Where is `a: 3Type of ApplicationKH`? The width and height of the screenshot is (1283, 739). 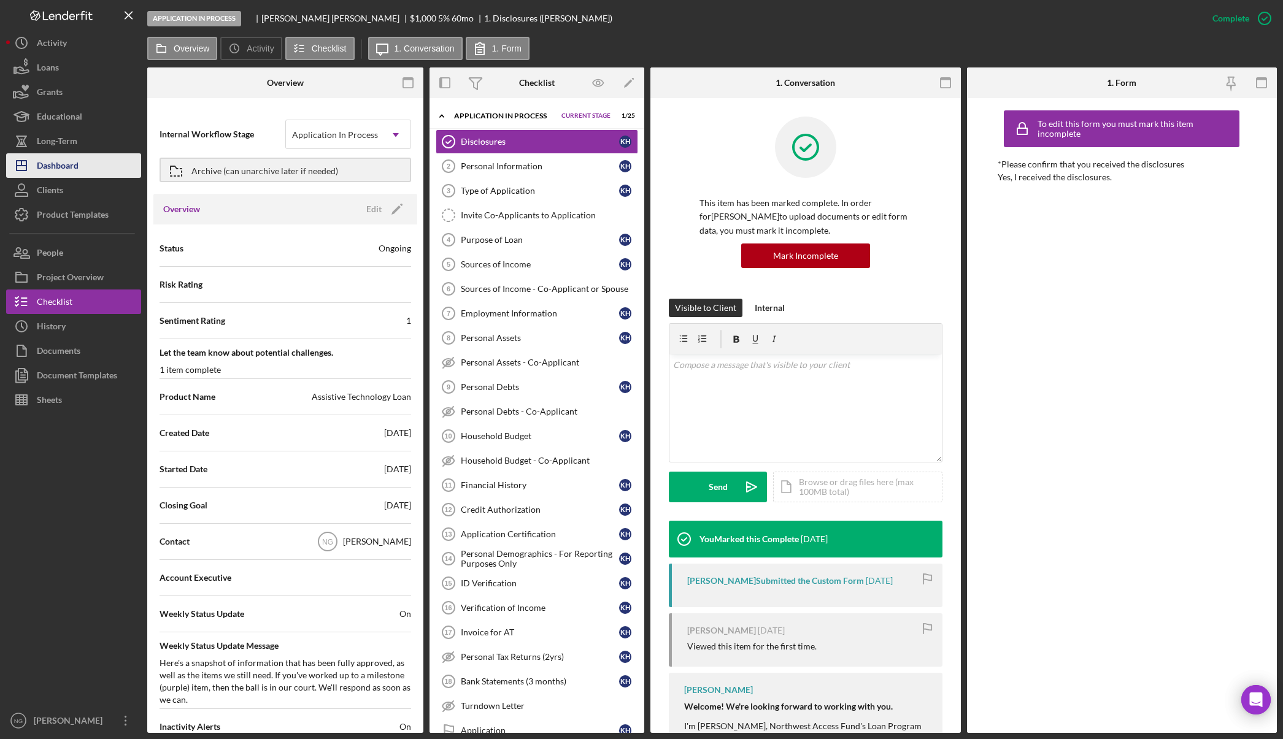 a: 3Type of ApplicationKH is located at coordinates (537, 191).